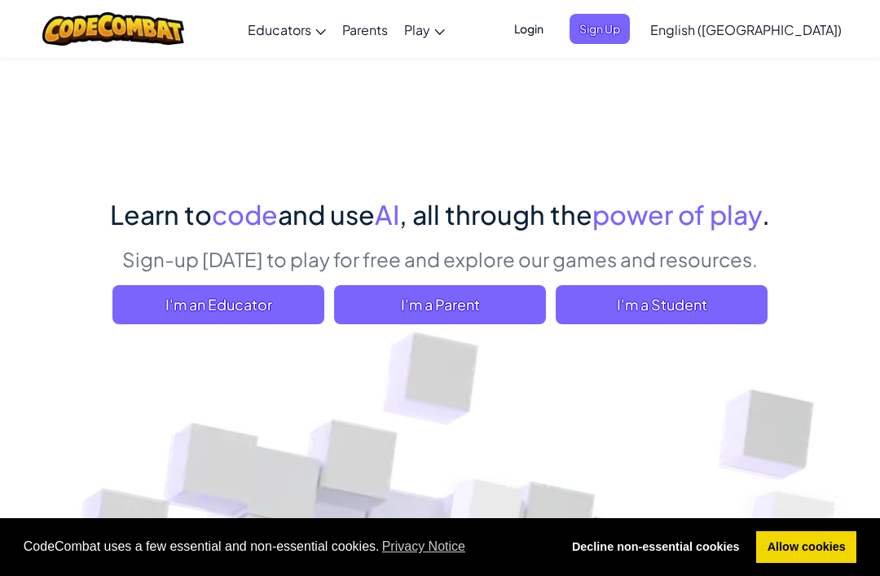 The height and width of the screenshot is (576, 880). What do you see at coordinates (440, 305) in the screenshot?
I see `span: I'm a Parent` at bounding box center [440, 305].